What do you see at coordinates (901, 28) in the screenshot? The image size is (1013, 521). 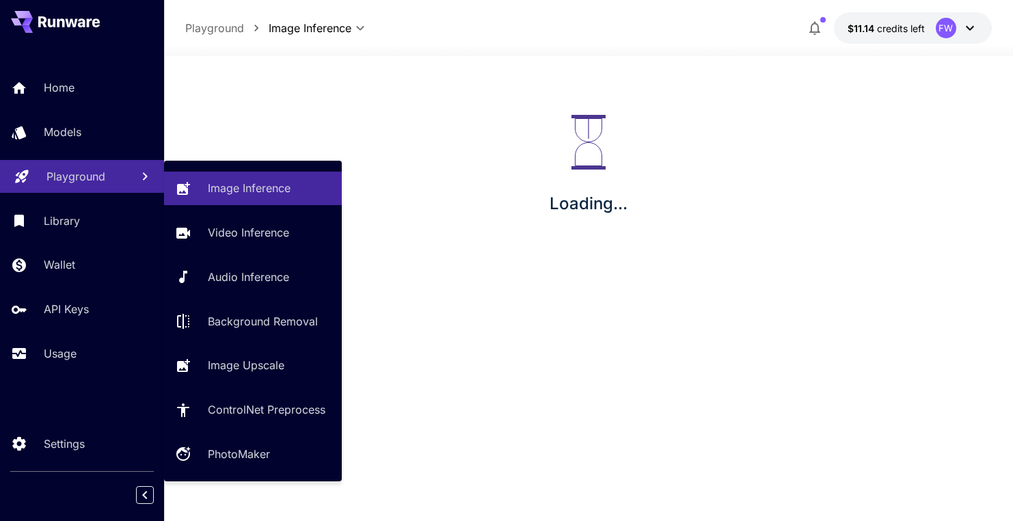 I see `span: credits left` at bounding box center [901, 28].